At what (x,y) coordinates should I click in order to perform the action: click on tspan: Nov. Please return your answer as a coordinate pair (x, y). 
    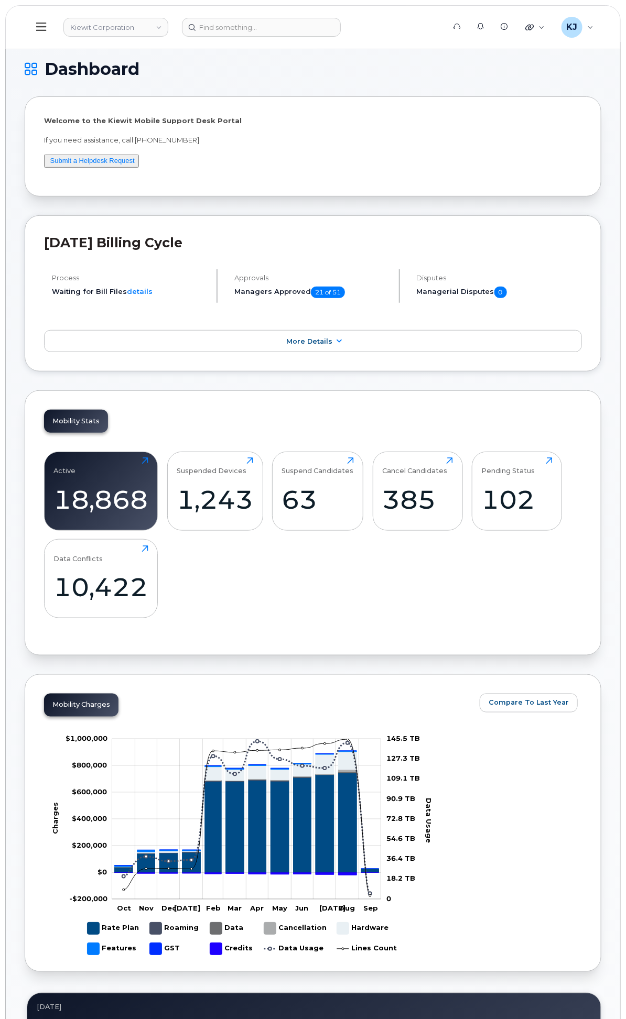
    Looking at the image, I should click on (146, 908).